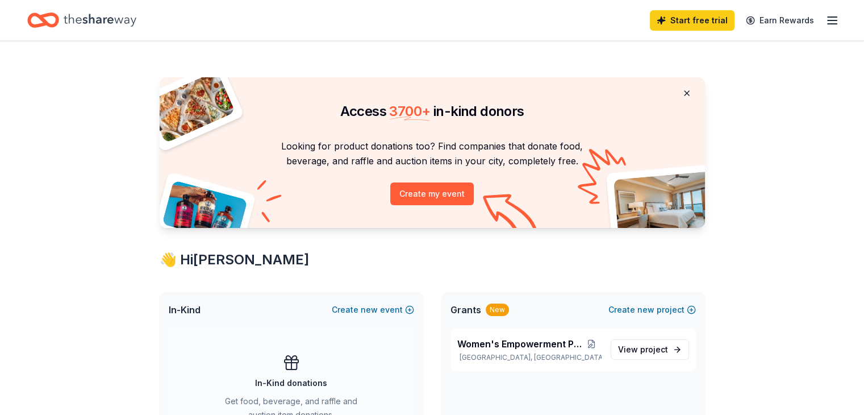 The height and width of the screenshot is (415, 864). I want to click on span: Access in-kind donors, so click(432, 111).